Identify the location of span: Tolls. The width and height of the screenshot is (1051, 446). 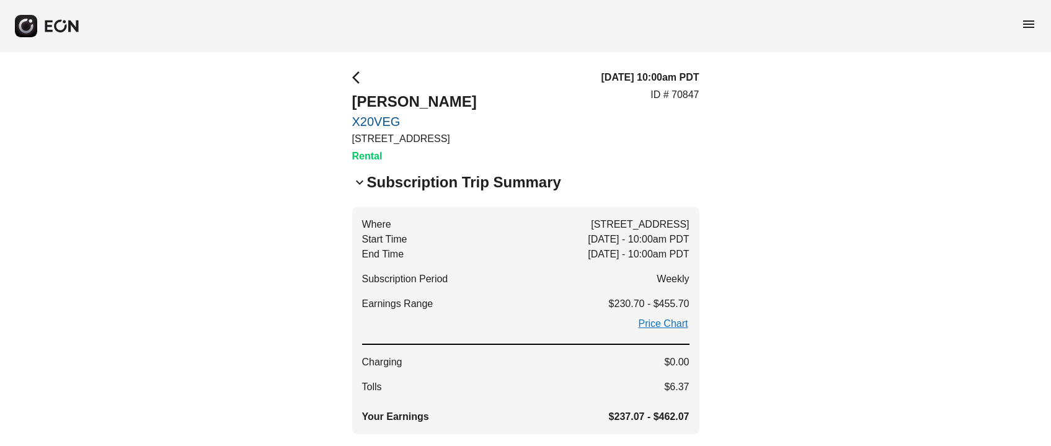
(372, 387).